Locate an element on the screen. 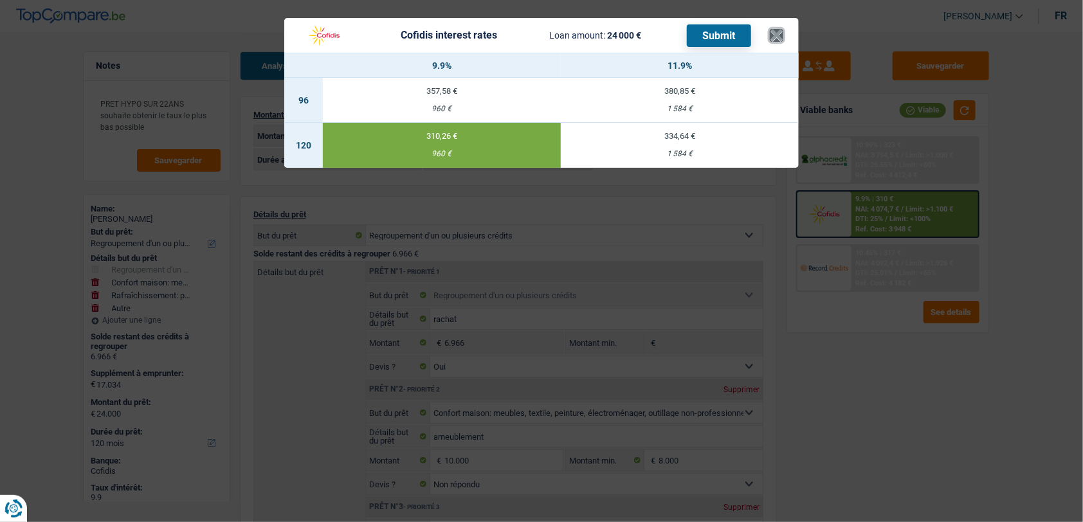 The height and width of the screenshot is (522, 1083). td: 120 is located at coordinates (303, 145).